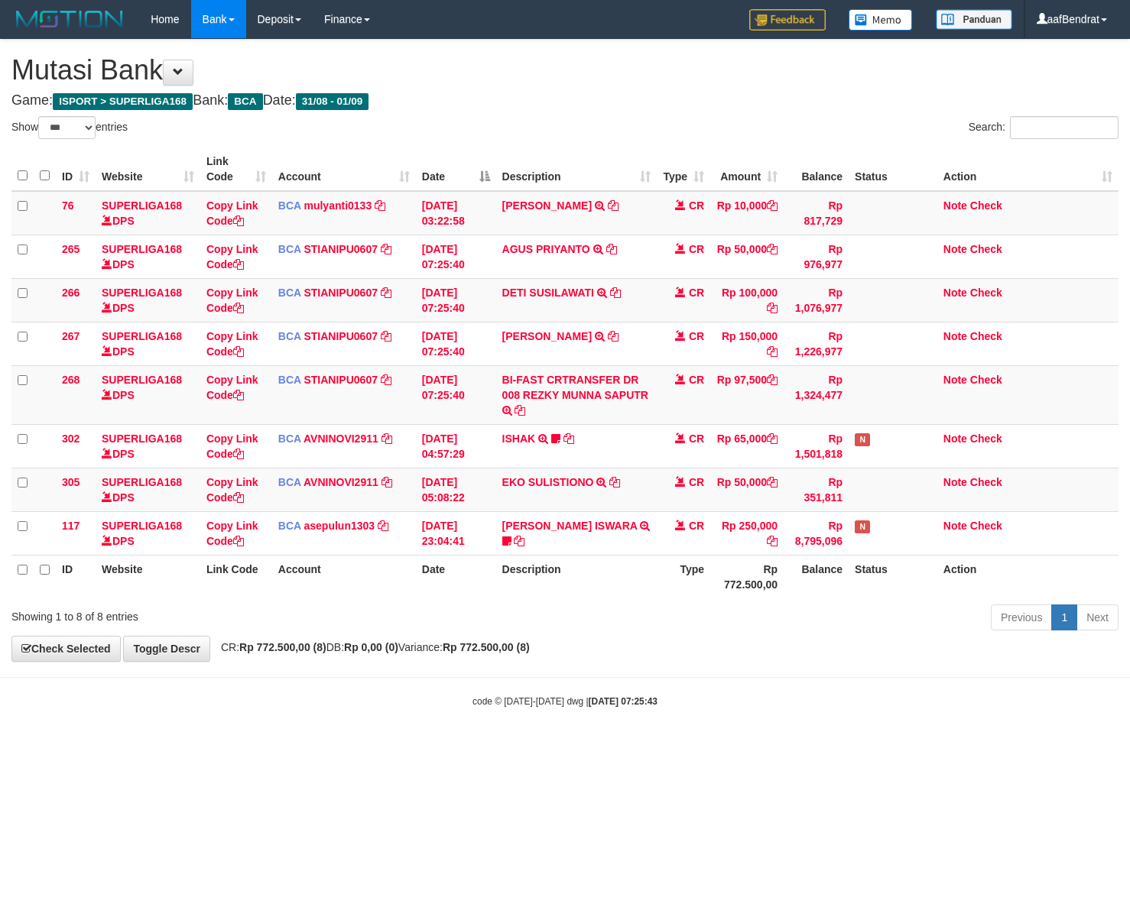  Describe the element at coordinates (456, 169) in the screenshot. I see `th: Date: activate to sort column descending` at that location.